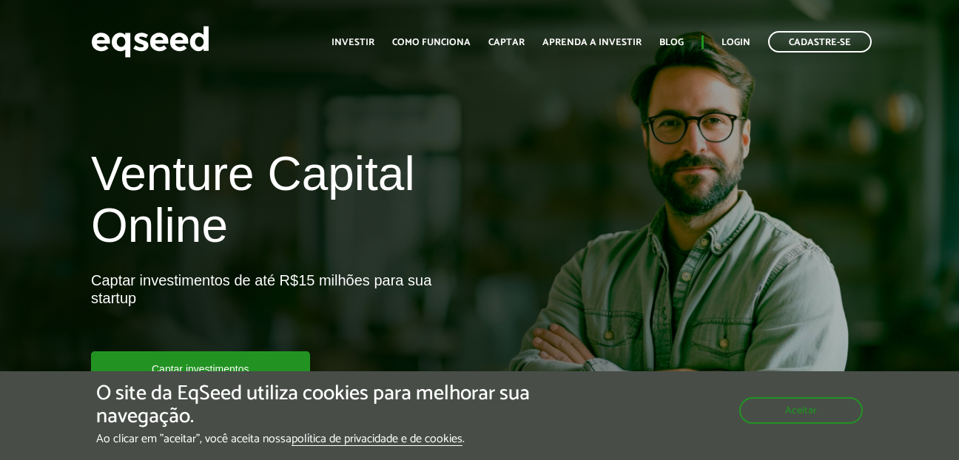 This screenshot has height=460, width=959. I want to click on img: EqSeed, so click(150, 41).